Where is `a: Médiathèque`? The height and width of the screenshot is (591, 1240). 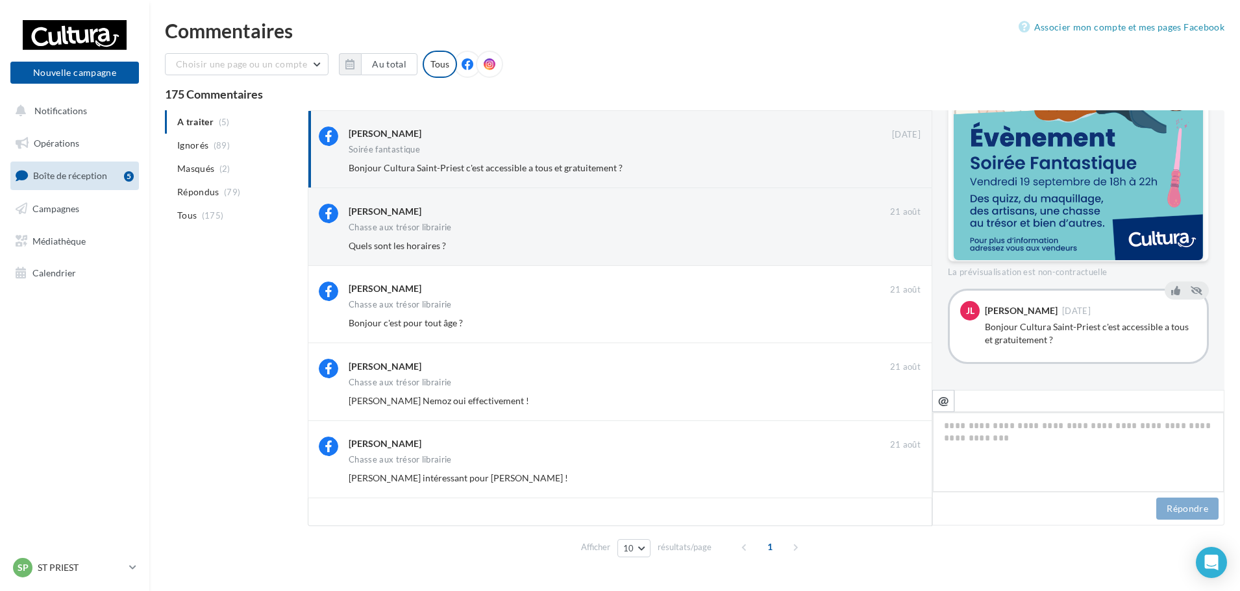 a: Médiathèque is located at coordinates (75, 242).